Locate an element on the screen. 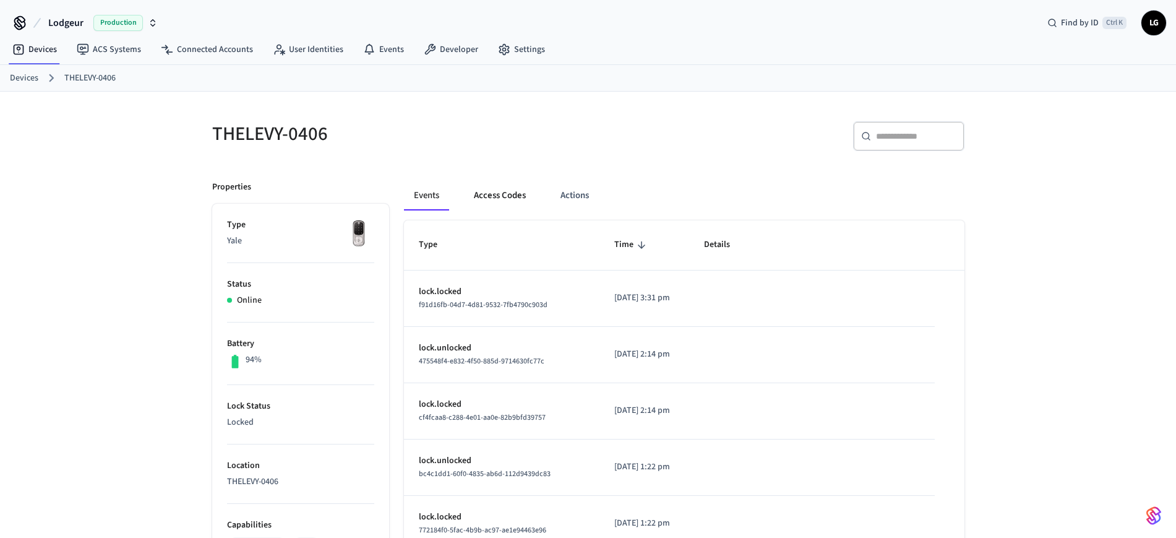  span: Time is located at coordinates (632, 244).